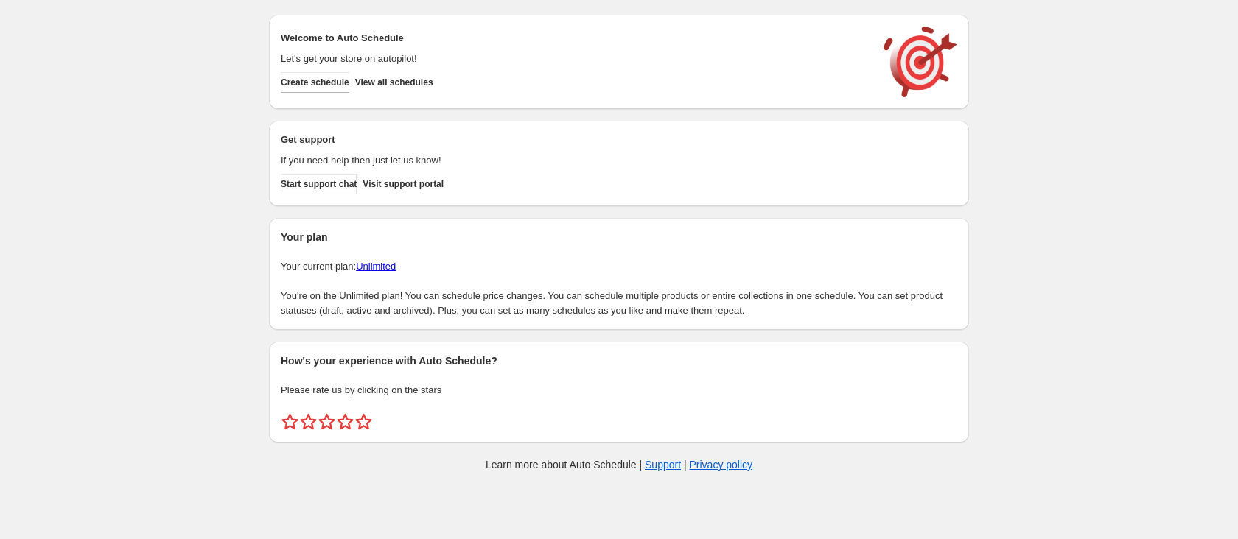 The height and width of the screenshot is (539, 1238). What do you see at coordinates (315, 83) in the screenshot?
I see `button: Create schedule` at bounding box center [315, 83].